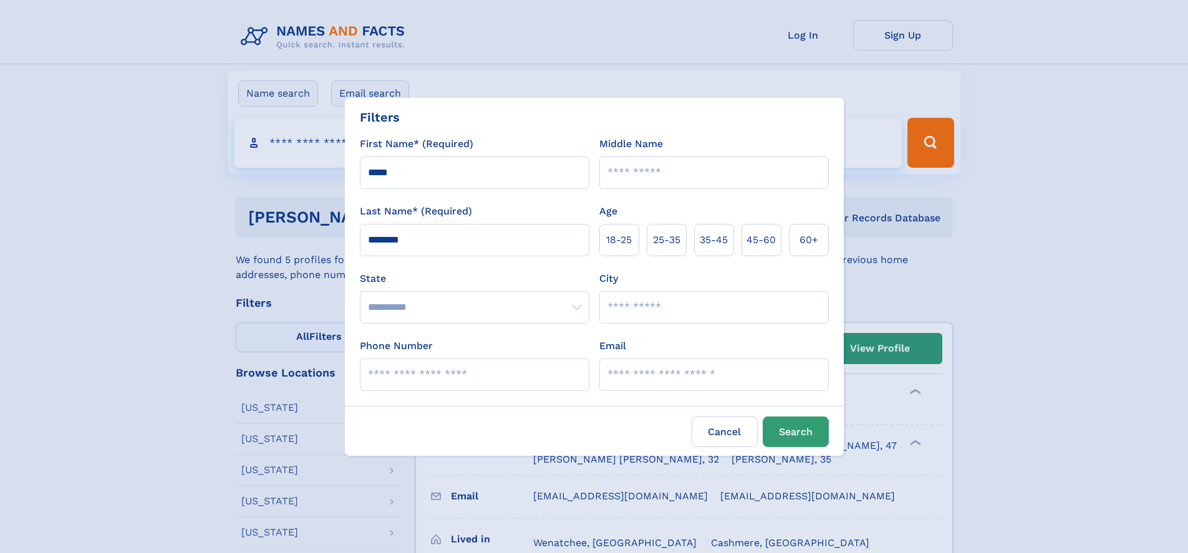 This screenshot has width=1188, height=553. Describe the element at coordinates (609, 279) in the screenshot. I see `label: City` at that location.